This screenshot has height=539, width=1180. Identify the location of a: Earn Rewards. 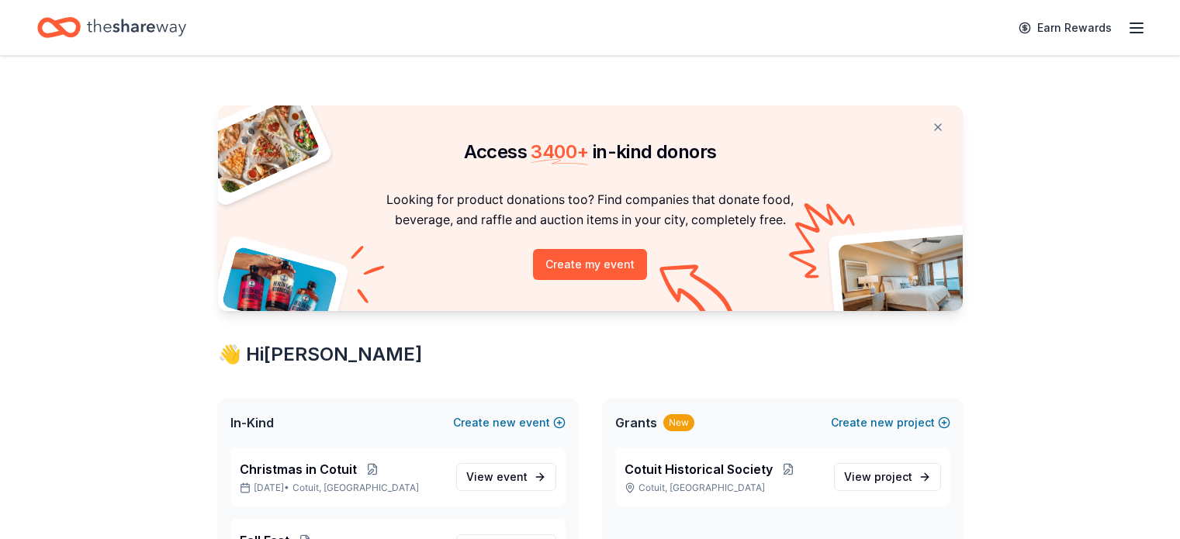
(1065, 28).